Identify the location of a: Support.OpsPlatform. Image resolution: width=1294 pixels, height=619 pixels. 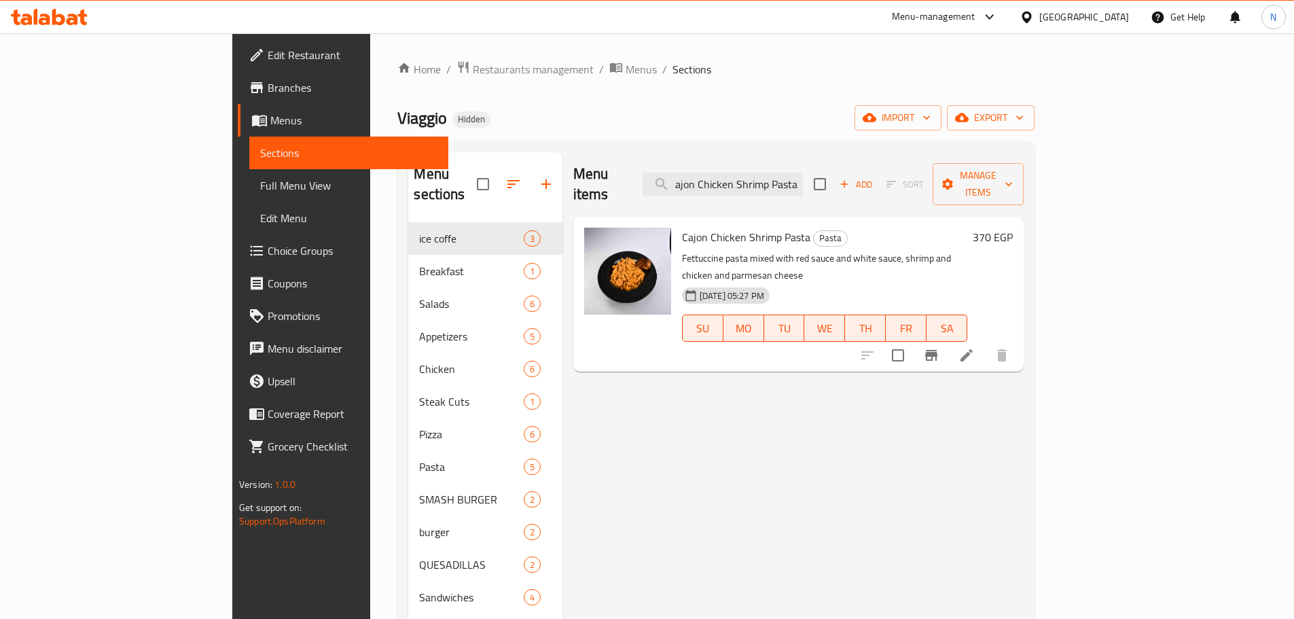
(282, 521).